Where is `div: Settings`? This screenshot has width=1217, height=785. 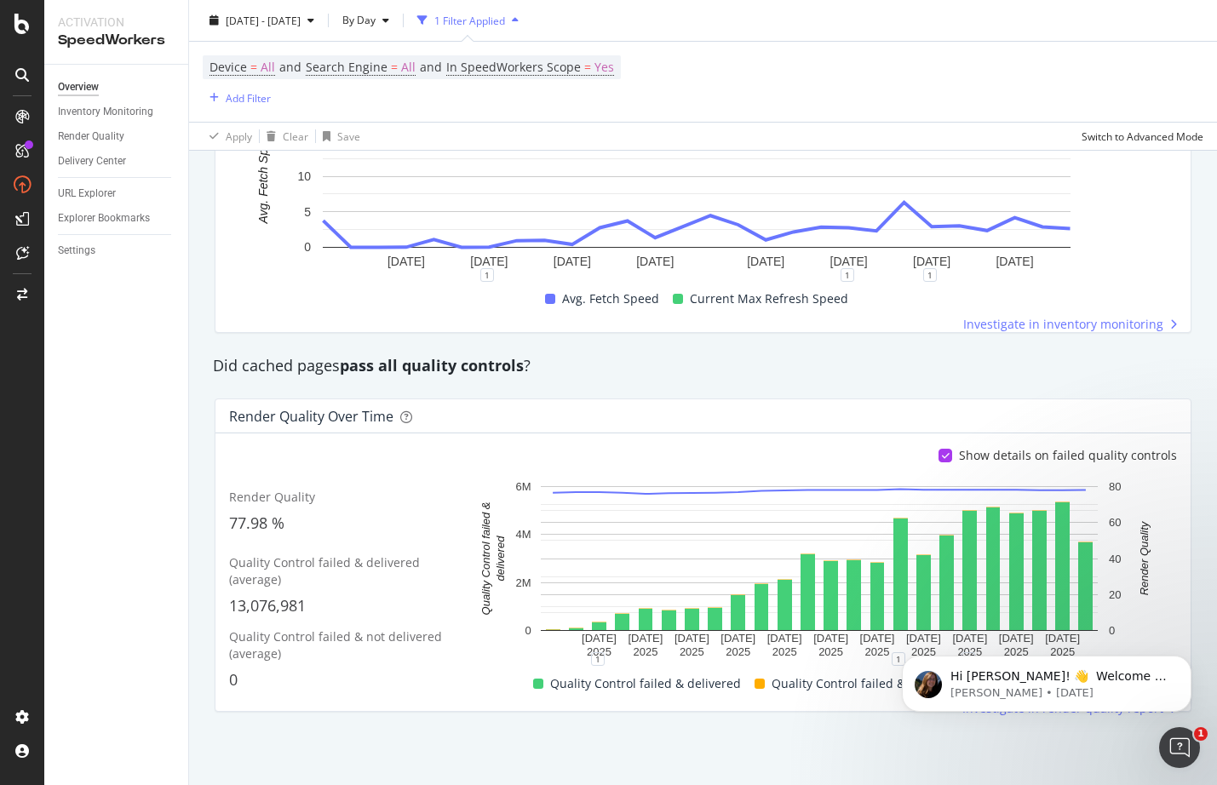 div: Settings is located at coordinates (77, 250).